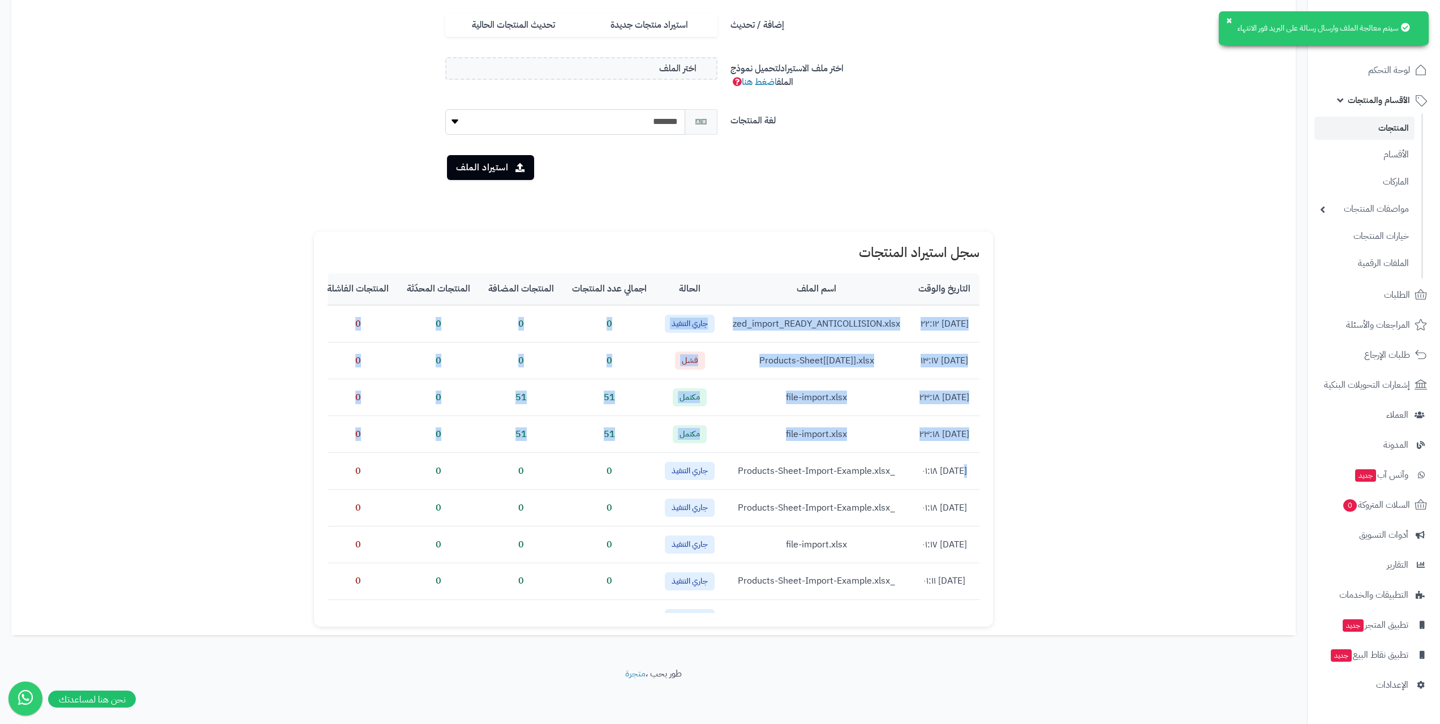  Describe the element at coordinates (817, 323) in the screenshot. I see `td: zed_import_READY_ANTICOLLISION.xlsx` at that location.